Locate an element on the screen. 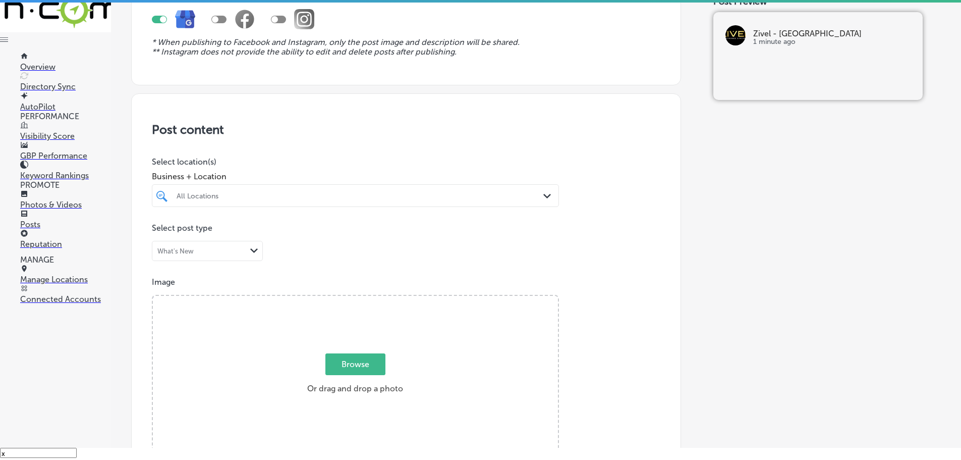 The height and width of the screenshot is (460, 961). a: Connected Accounts is located at coordinates (66, 294).